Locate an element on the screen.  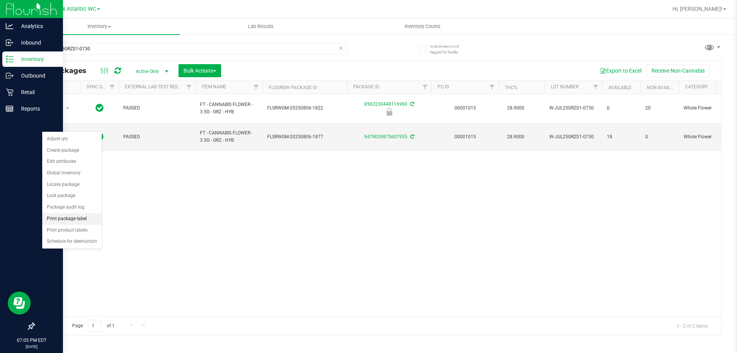
span: 1 - 2 of 2 items is located at coordinates (692, 325).